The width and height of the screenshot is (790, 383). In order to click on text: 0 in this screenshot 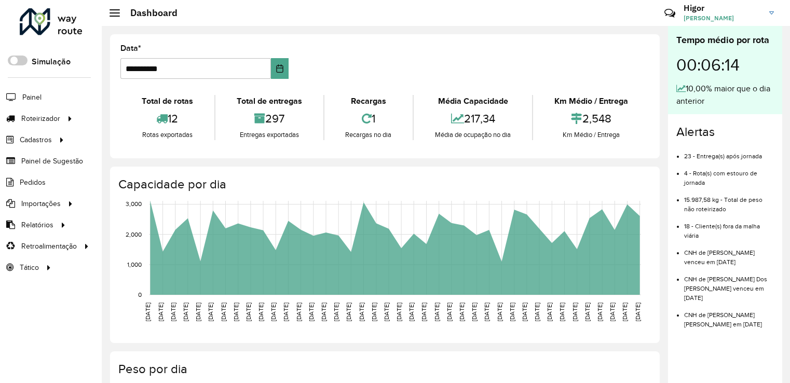, I will do `click(140, 294)`.